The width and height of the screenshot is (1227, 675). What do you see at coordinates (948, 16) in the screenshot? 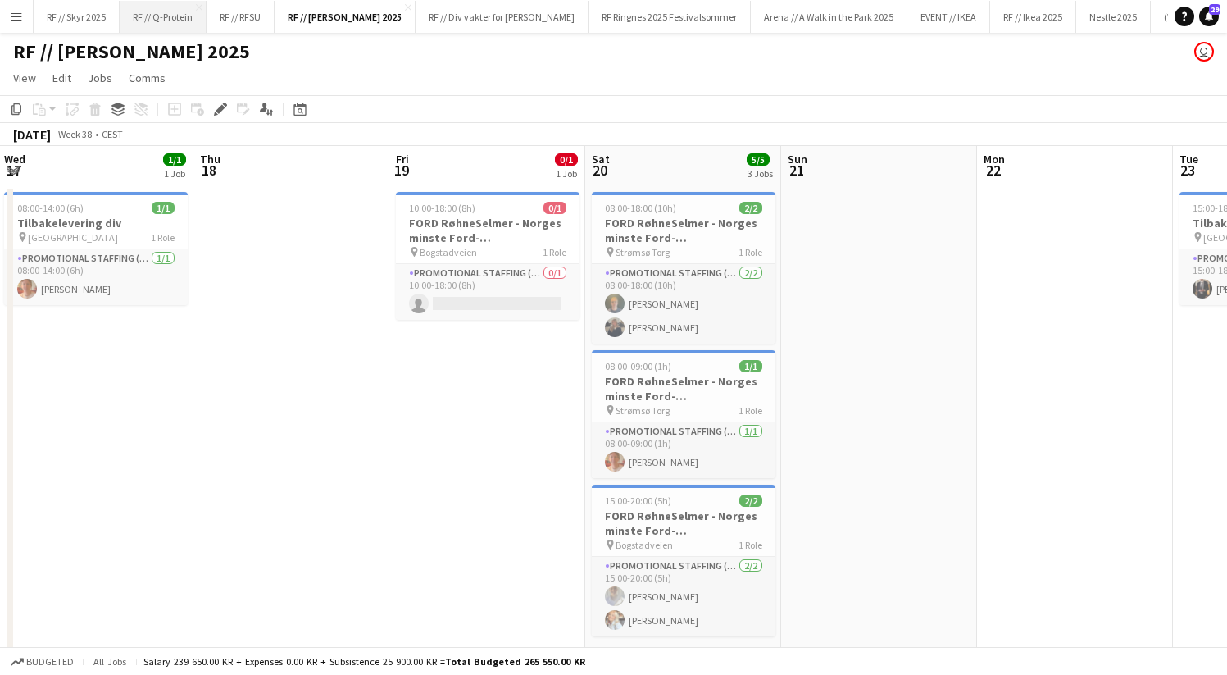
I see `button: EVENT // IKEA` at bounding box center [948, 16].